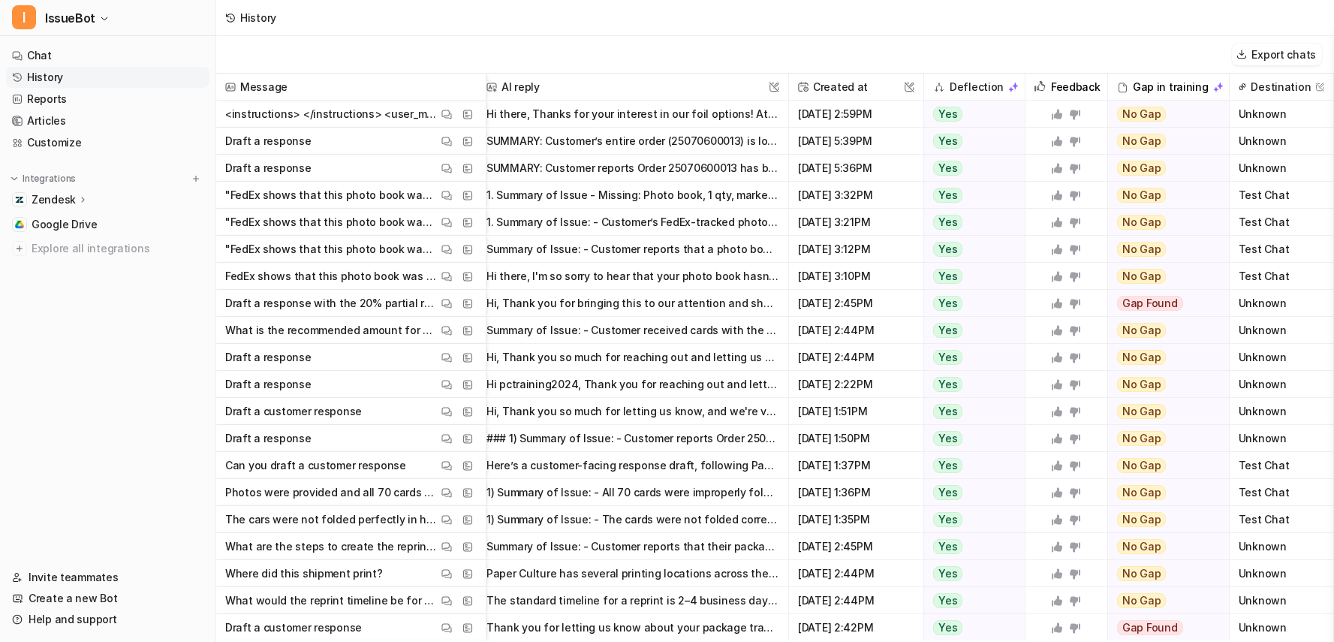  What do you see at coordinates (107, 99) in the screenshot?
I see `a: Reports` at bounding box center [107, 99].